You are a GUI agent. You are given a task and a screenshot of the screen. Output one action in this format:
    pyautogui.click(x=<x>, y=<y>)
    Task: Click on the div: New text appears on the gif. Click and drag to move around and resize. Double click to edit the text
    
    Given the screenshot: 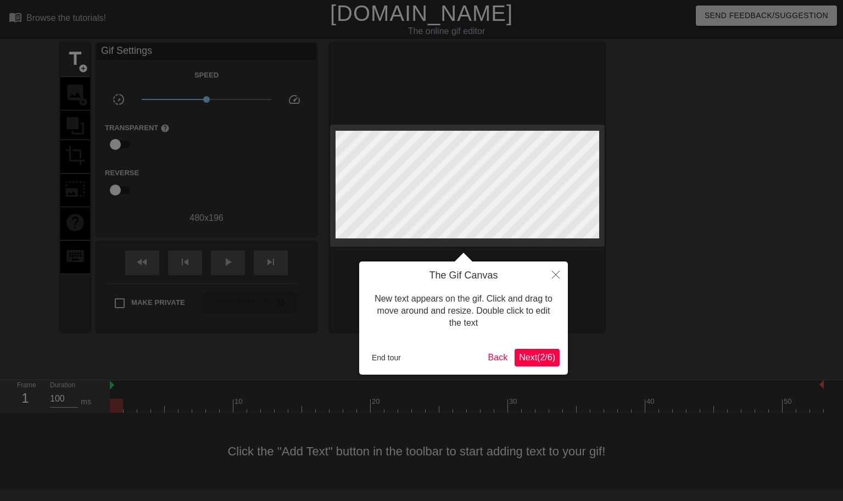 What is the action you would take?
    pyautogui.click(x=463, y=311)
    